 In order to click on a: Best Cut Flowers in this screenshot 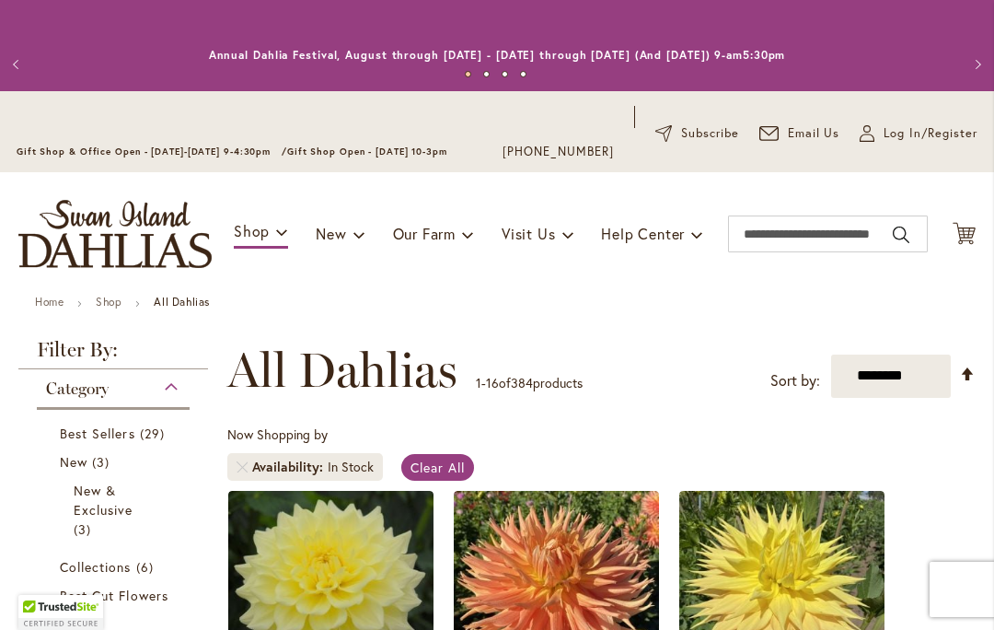, I will do `click(115, 605)`.